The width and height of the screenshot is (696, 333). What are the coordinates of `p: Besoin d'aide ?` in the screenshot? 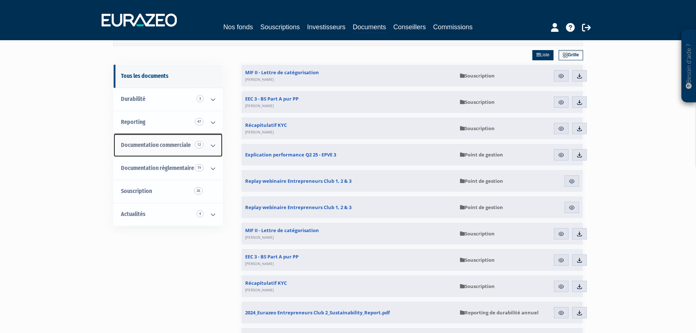 It's located at (688, 66).